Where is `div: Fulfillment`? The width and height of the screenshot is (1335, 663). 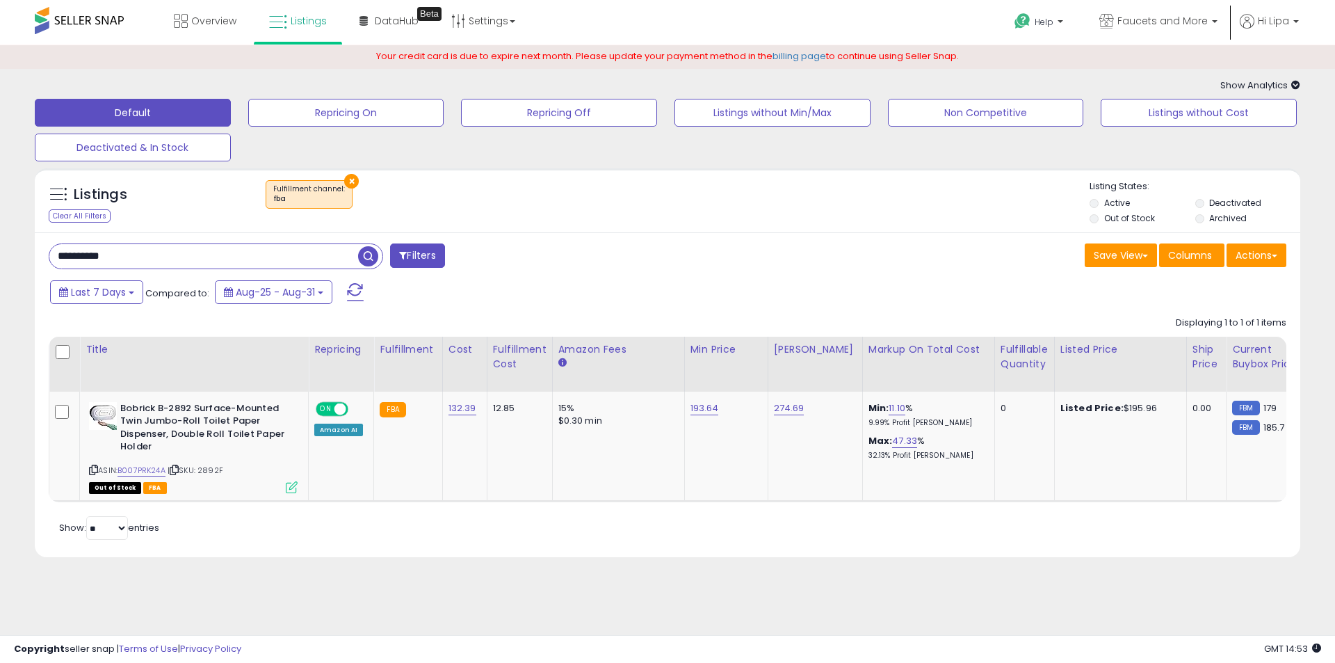 div: Fulfillment is located at coordinates (408, 349).